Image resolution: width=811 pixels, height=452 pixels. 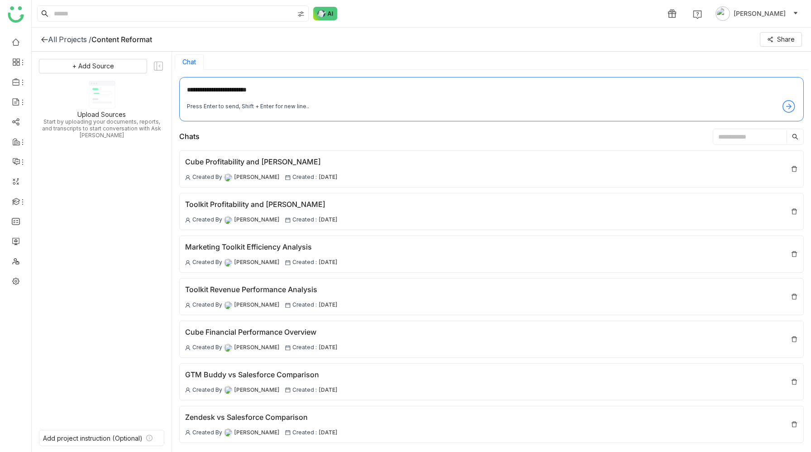 What do you see at coordinates (93, 438) in the screenshot?
I see `div: Add project instruction (Optional)` at bounding box center [93, 438].